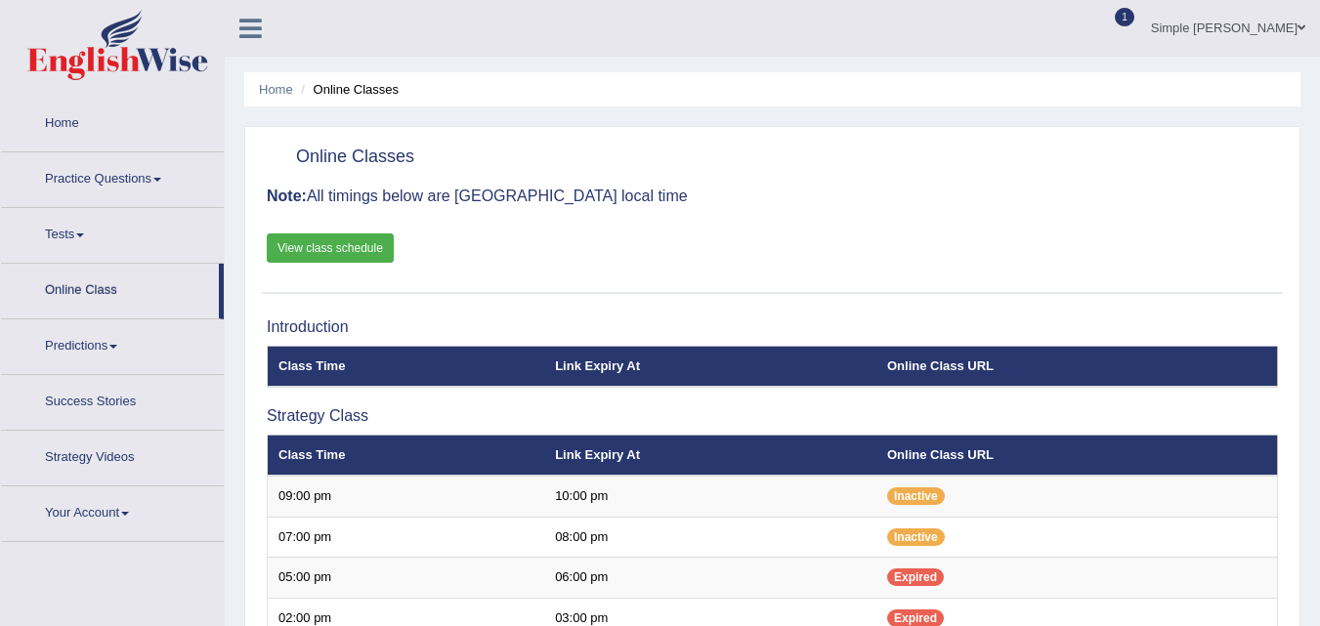 Image resolution: width=1320 pixels, height=626 pixels. Describe the element at coordinates (710, 537) in the screenshot. I see `td: 08:00 pm` at that location.